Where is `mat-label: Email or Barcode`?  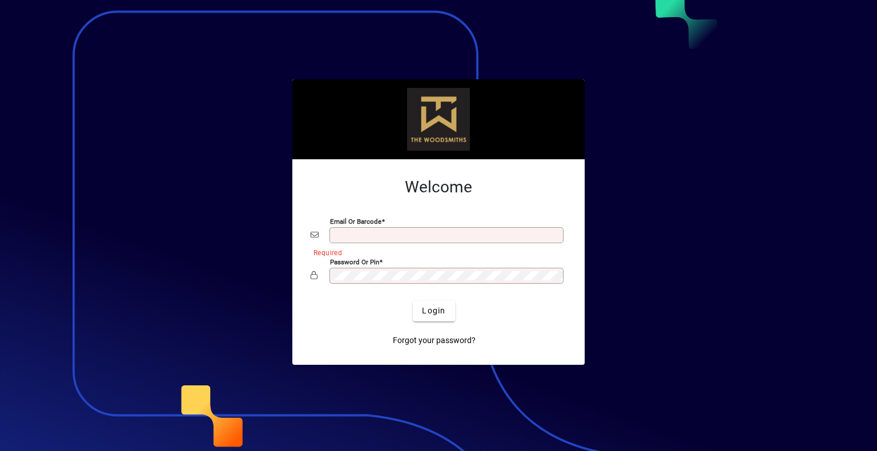
mat-label: Email or Barcode is located at coordinates (356, 221).